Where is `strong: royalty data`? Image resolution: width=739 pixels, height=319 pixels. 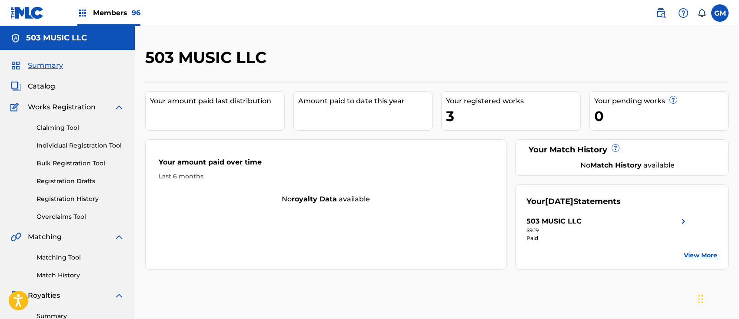 strong: royalty data is located at coordinates (314, 199).